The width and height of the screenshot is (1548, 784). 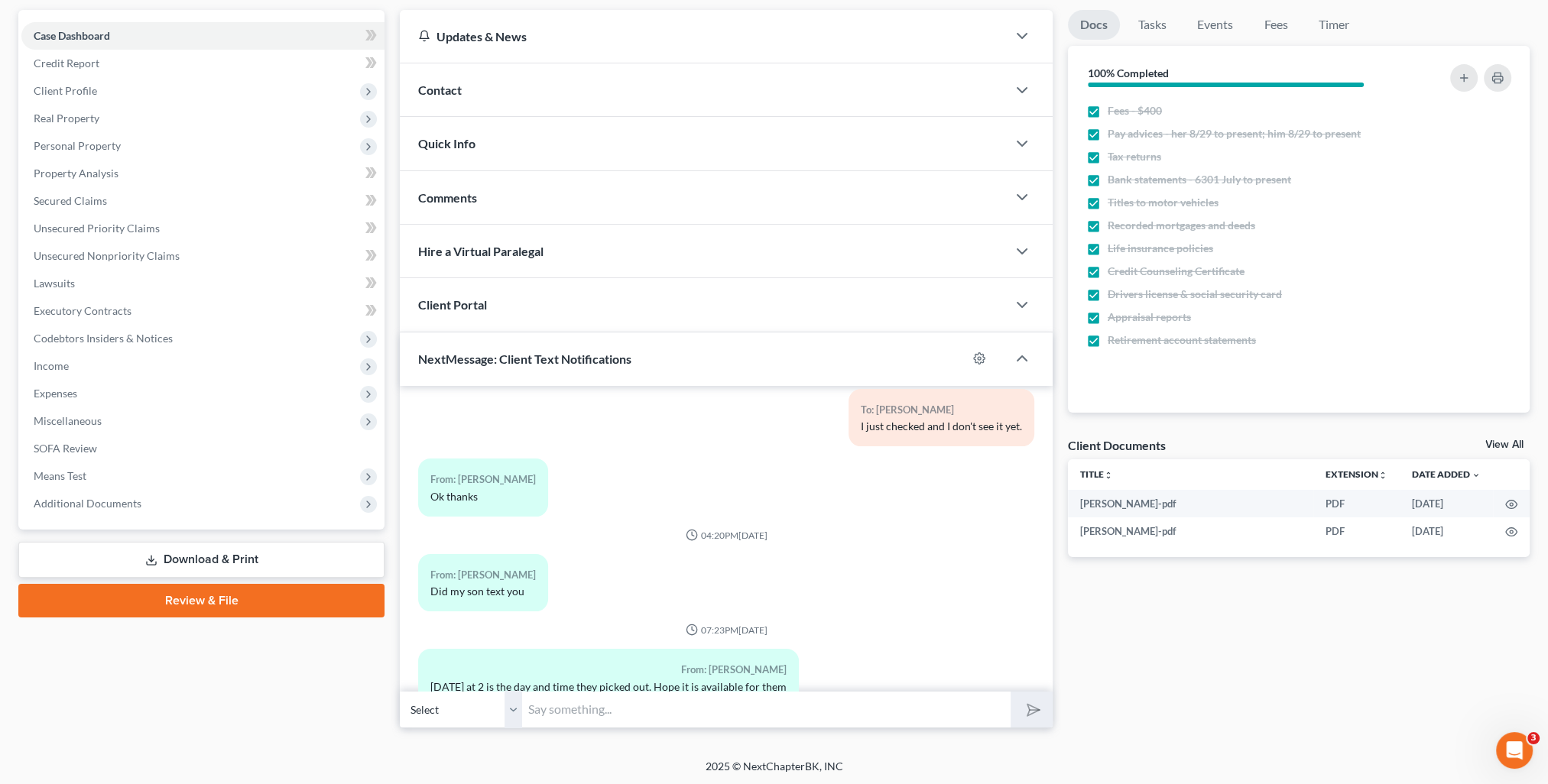 I want to click on a: Extensionunfold_more, so click(x=1356, y=474).